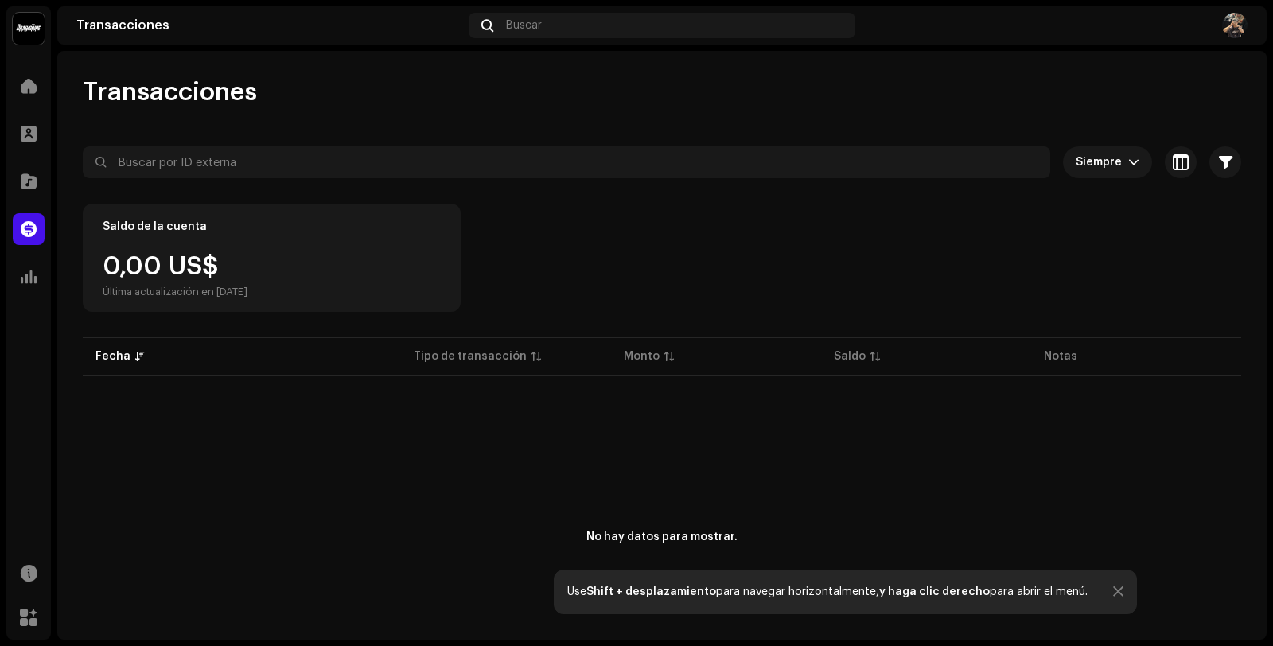 The width and height of the screenshot is (1273, 646). Describe the element at coordinates (827, 592) in the screenshot. I see `div: Use para navegar horizontalmente, para abrir el menú.` at that location.